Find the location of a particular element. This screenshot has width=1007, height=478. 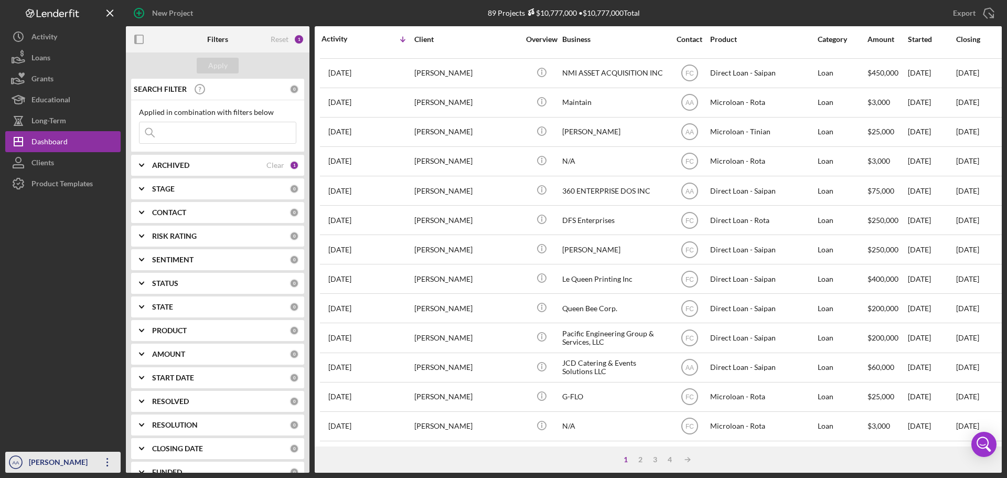

div: JCD Catering & Events Solutions LLC is located at coordinates (615, 367).